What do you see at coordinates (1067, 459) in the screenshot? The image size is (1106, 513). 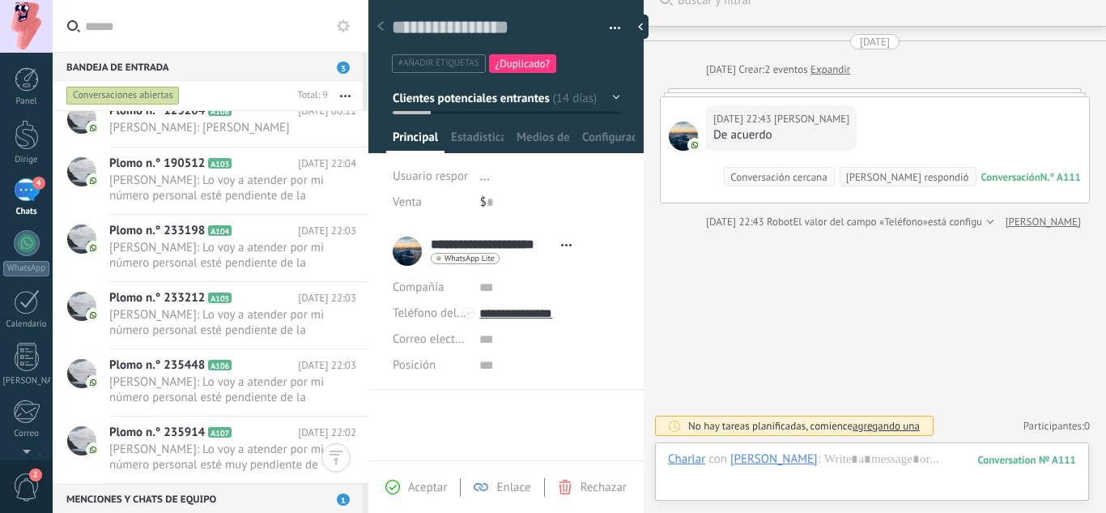 I see `font: 111` at bounding box center [1067, 459].